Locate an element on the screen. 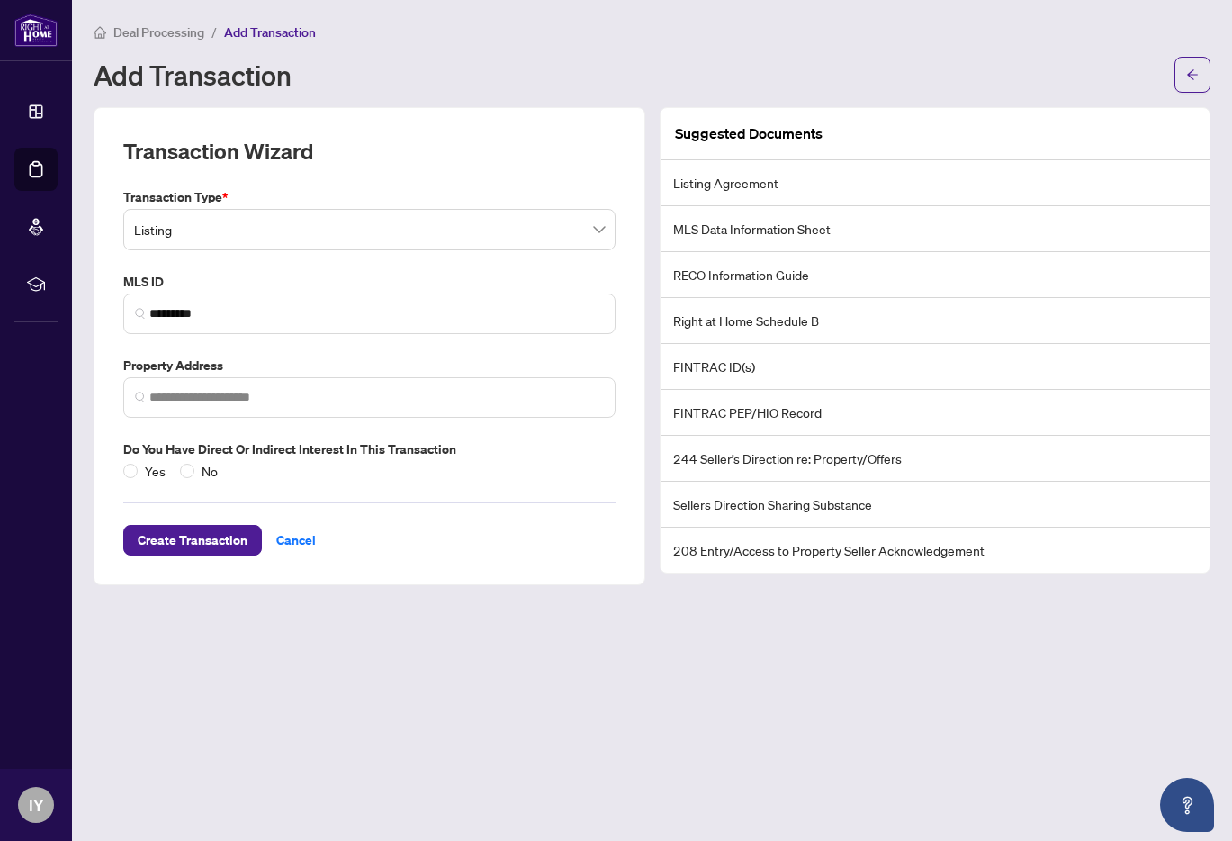  h1: Add Transaction is located at coordinates (193, 75).